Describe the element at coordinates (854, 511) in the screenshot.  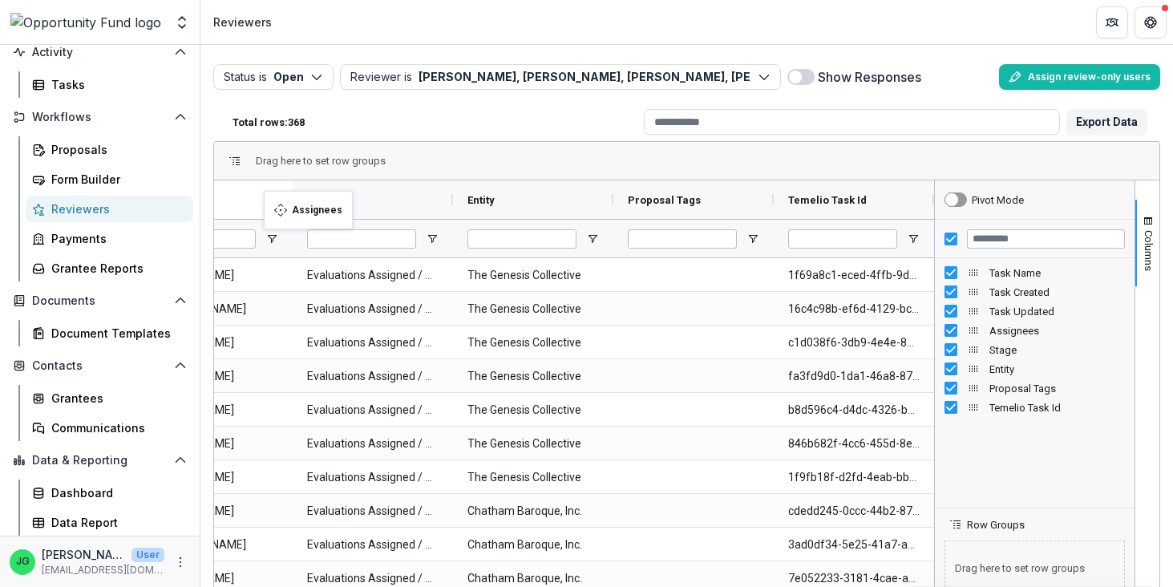
I see `span: cdedd245-0ccc-44b2-875f-18e6179048ab` at that location.